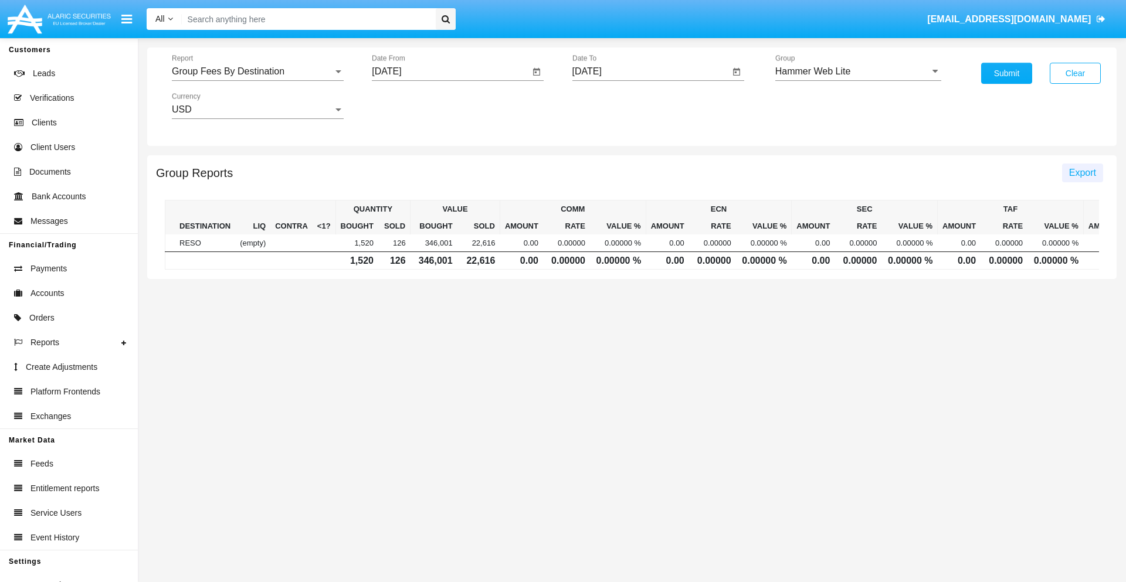 The image size is (1126, 582). What do you see at coordinates (253, 243) in the screenshot?
I see `td: (empty)` at bounding box center [253, 243].